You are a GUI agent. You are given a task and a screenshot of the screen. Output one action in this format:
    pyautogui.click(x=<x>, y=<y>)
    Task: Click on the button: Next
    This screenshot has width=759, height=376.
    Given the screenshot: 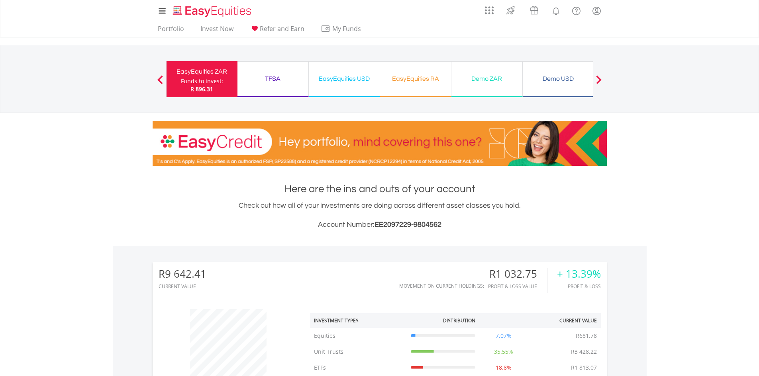 What is the action you would take?
    pyautogui.click(x=599, y=83)
    